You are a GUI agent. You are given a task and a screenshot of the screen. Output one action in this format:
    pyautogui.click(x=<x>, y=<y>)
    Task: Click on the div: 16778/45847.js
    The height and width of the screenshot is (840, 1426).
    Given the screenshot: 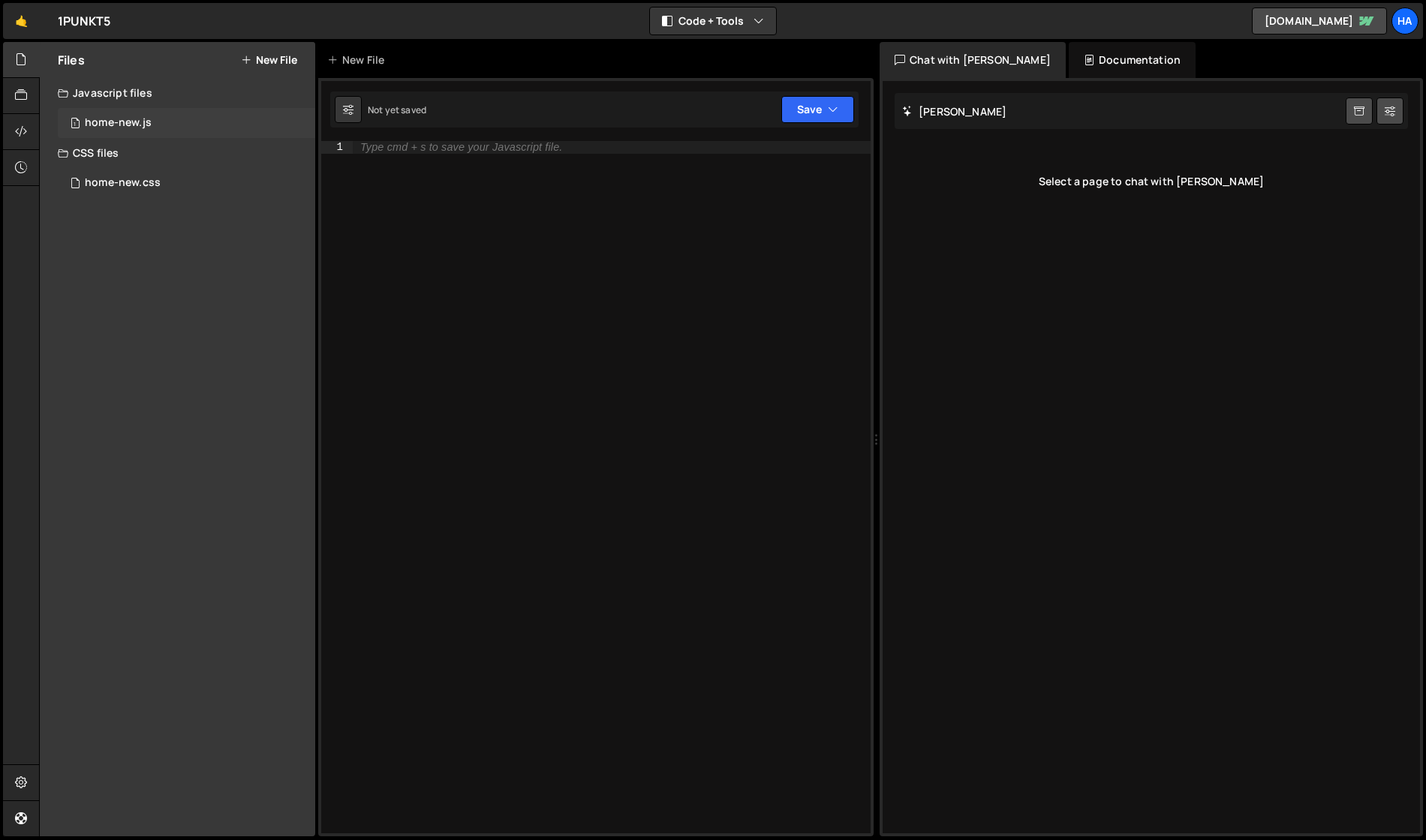 What is the action you would take?
    pyautogui.click(x=186, y=123)
    